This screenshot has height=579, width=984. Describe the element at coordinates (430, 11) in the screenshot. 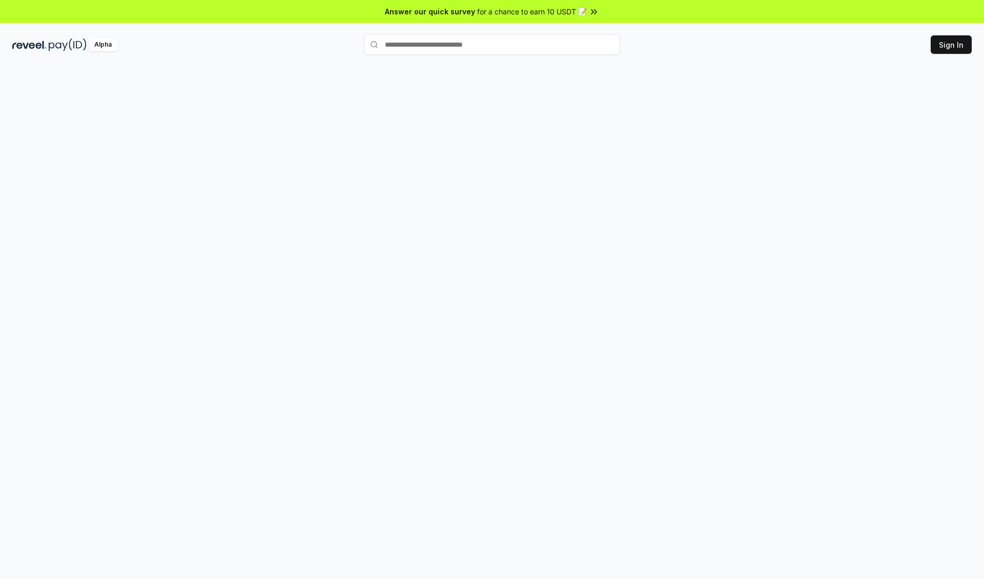

I see `span: Answer our quick survey` at that location.